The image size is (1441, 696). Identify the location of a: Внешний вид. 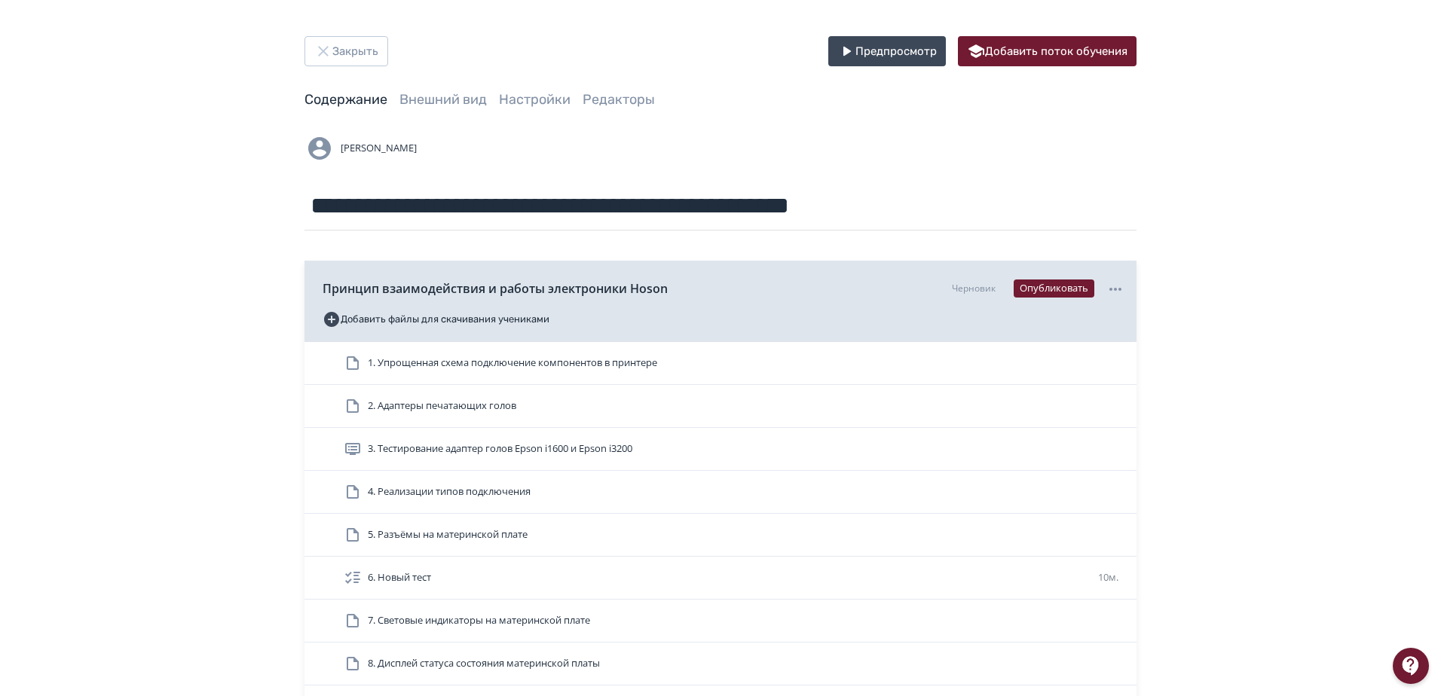
(443, 99).